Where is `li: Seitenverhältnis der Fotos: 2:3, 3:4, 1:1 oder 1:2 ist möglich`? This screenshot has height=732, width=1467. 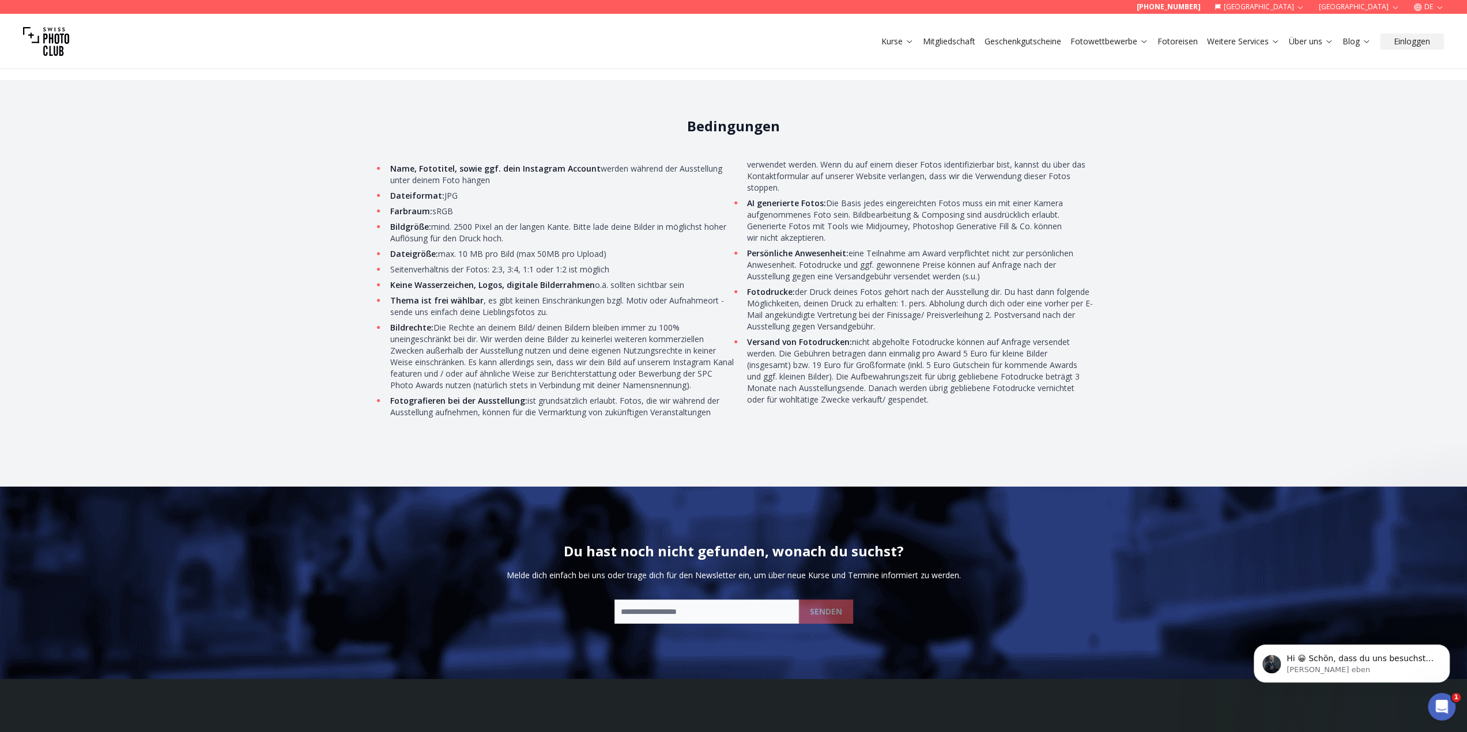 li: Seitenverhältnis der Fotos: 2:3, 3:4, 1:1 oder 1:2 ist möglich is located at coordinates (561, 270).